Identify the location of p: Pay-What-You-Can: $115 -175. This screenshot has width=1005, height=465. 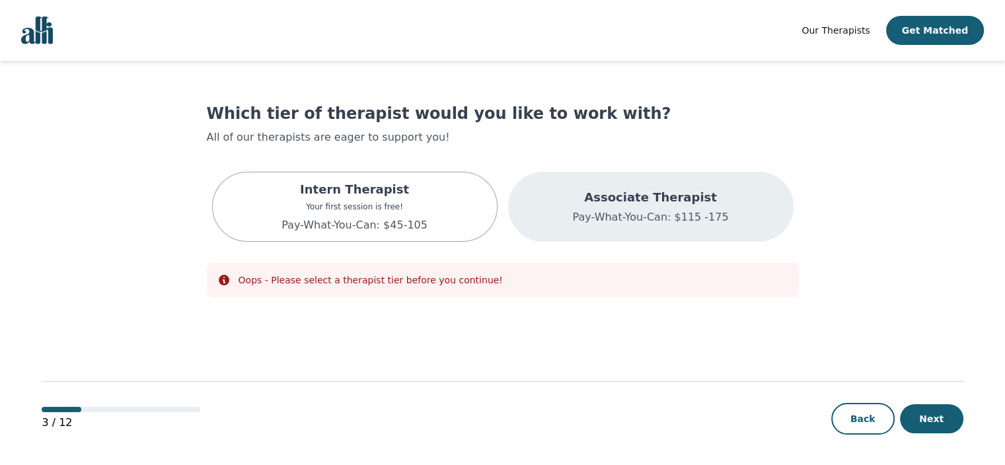
(650, 217).